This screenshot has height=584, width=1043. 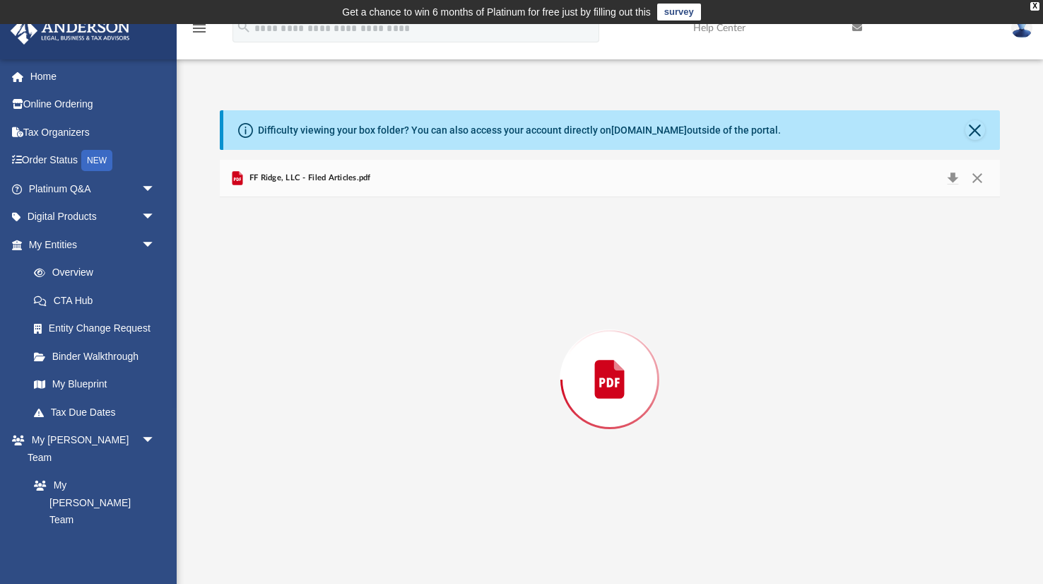 I want to click on a: Tax Due Dates, so click(x=98, y=412).